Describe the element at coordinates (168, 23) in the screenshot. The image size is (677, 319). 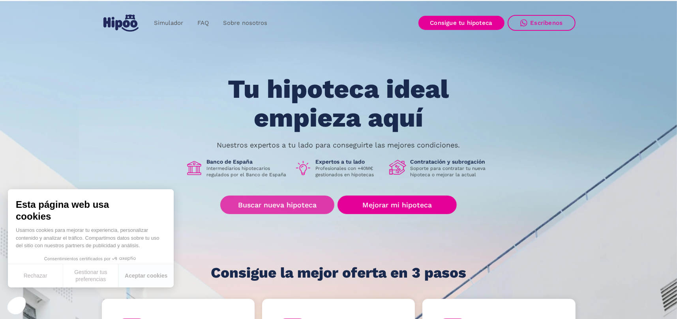
I see `a: Simulador` at that location.